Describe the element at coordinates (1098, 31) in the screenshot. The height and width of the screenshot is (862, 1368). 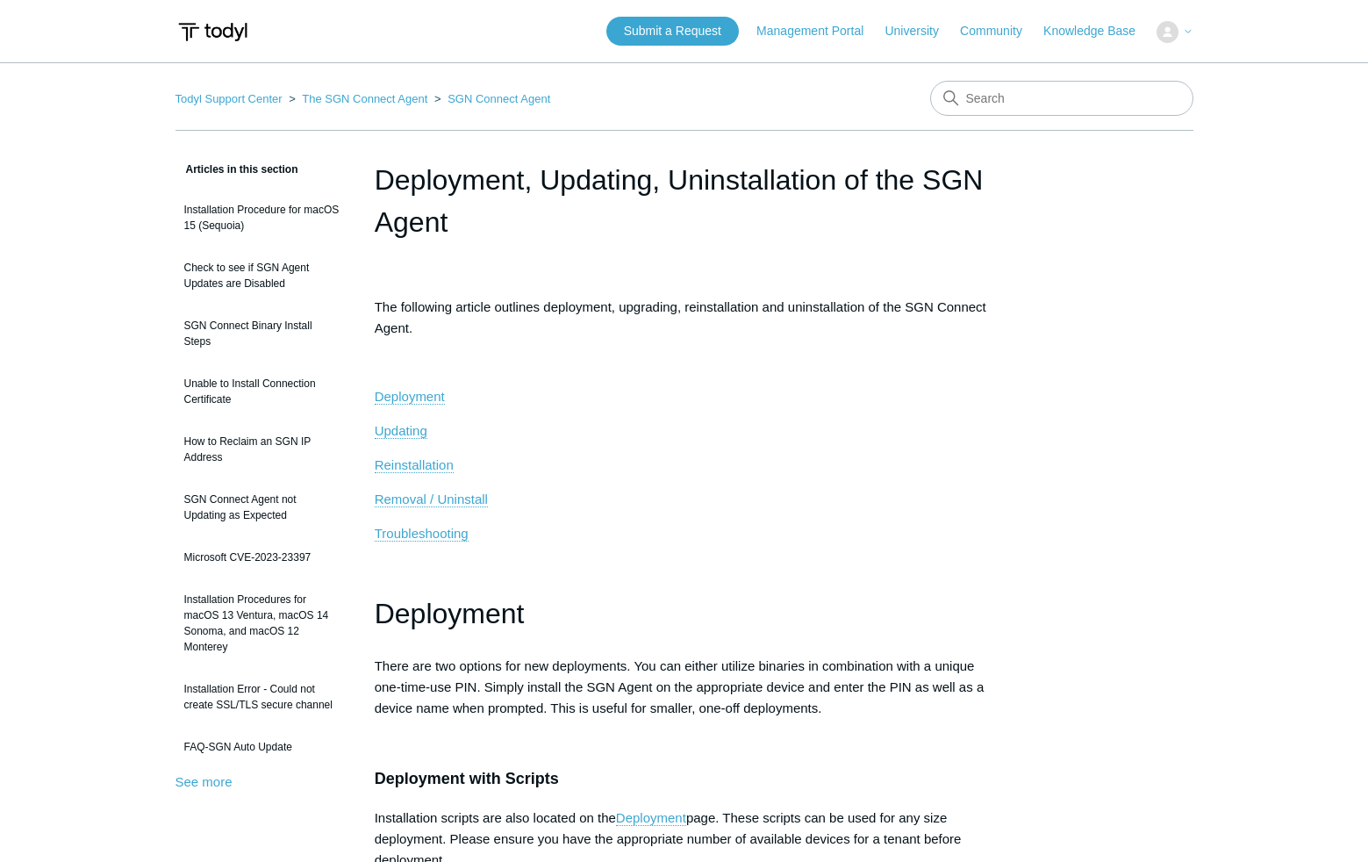
I see `a: Knowledge Base` at that location.